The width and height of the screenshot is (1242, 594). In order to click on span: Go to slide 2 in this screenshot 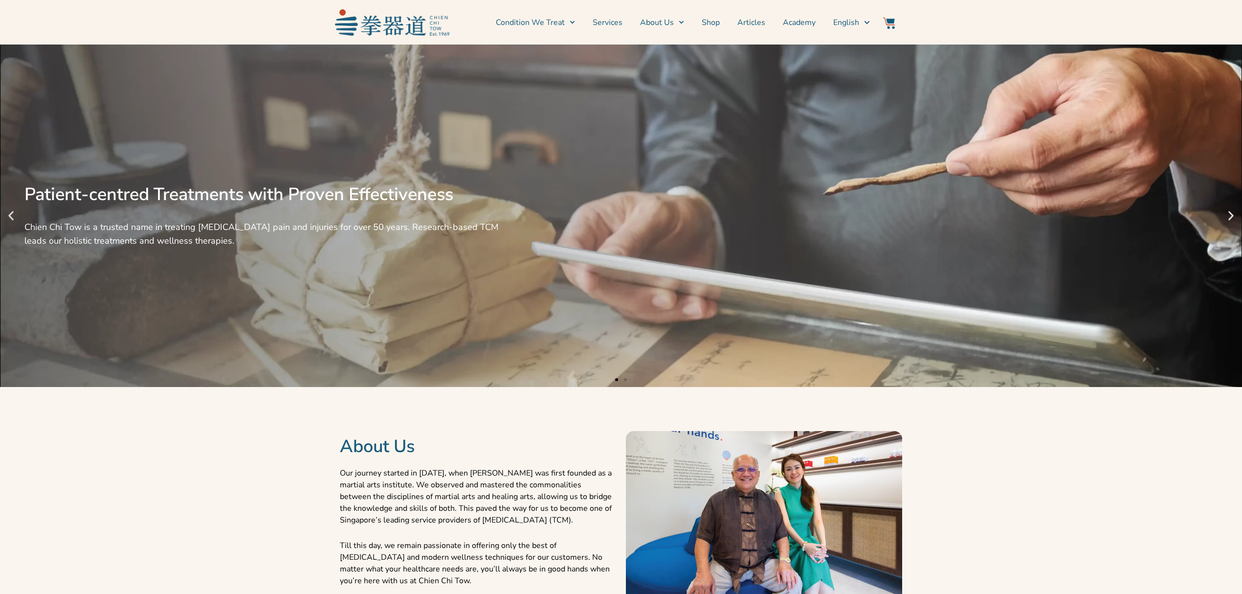, I will do `click(625, 379)`.